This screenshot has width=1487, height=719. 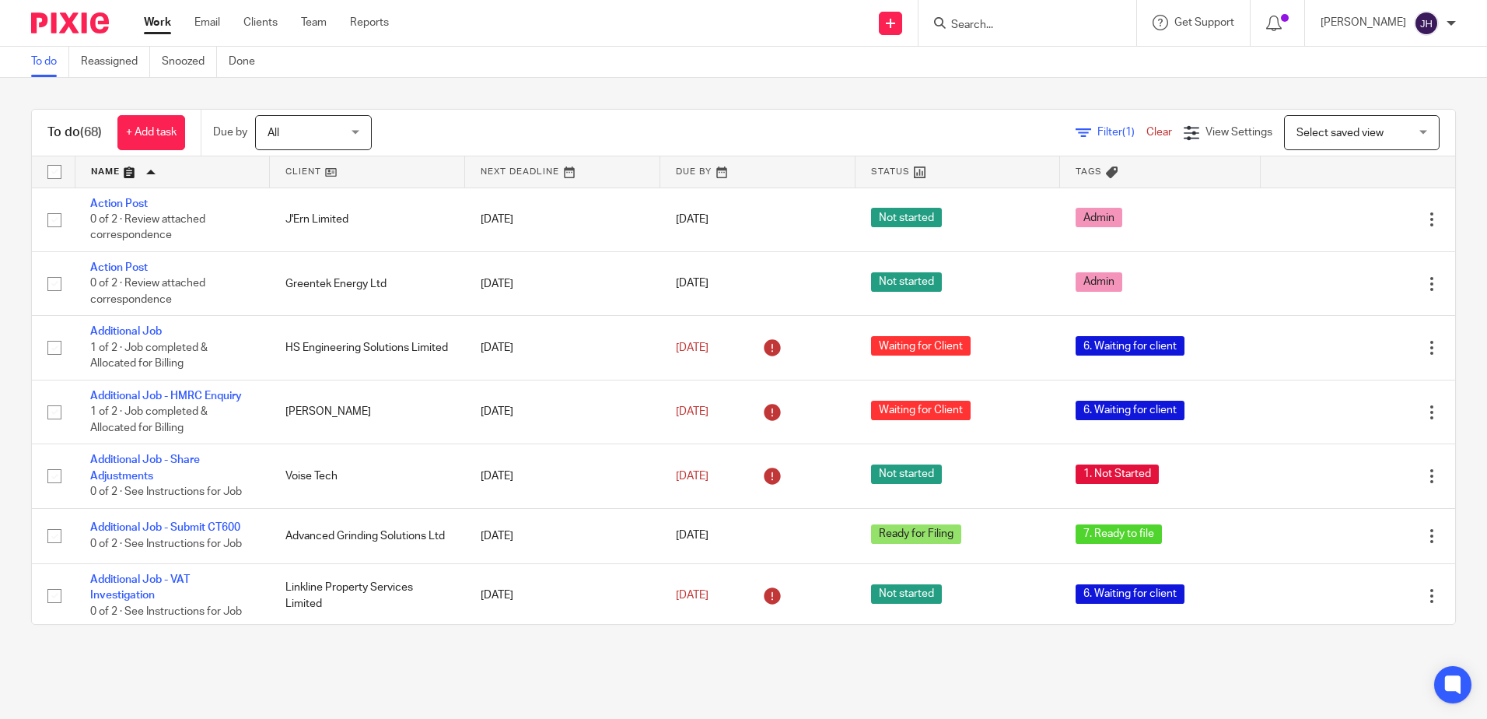 What do you see at coordinates (145, 467) in the screenshot?
I see `a: Additional Job - Share Adjustments` at bounding box center [145, 467].